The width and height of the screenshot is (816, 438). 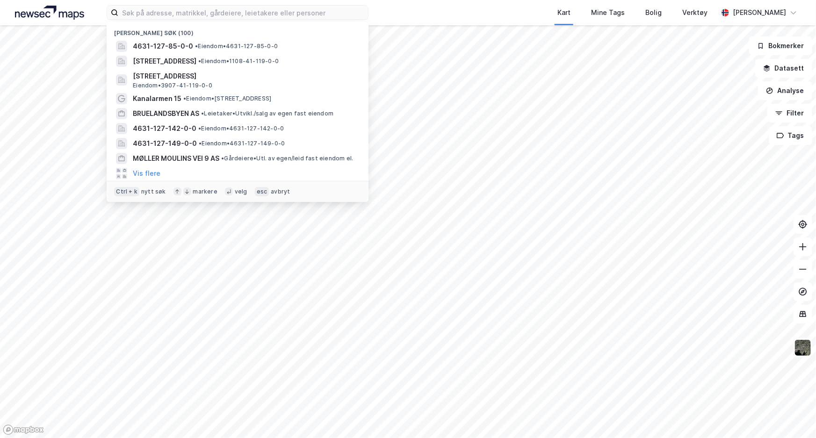 I want to click on span: Eiendom • 4631-127-142-0-0, so click(x=241, y=129).